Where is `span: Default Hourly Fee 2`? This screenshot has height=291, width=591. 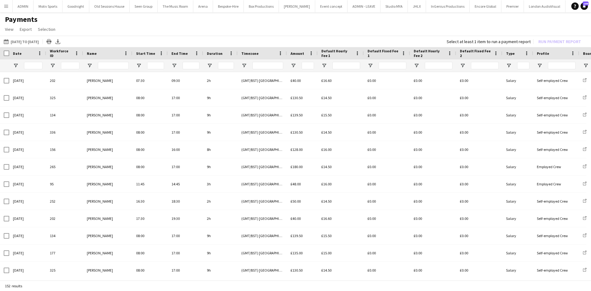
span: Default Hourly Fee 2 is located at coordinates (430, 53).